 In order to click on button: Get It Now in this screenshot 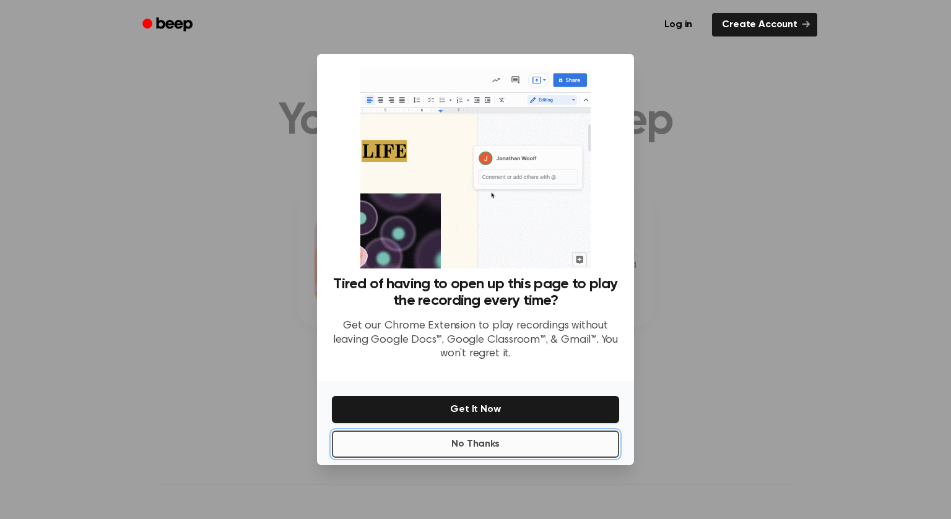, I will do `click(475, 410)`.